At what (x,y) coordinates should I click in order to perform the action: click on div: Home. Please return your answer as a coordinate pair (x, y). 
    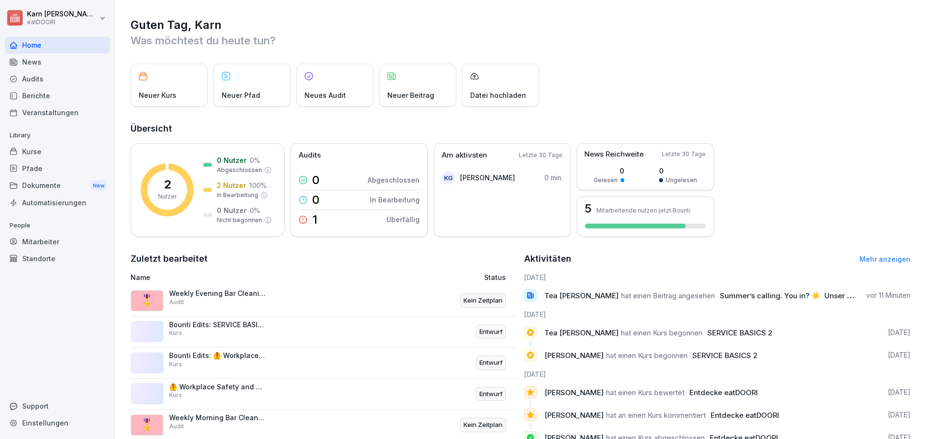
    Looking at the image, I should click on (57, 45).